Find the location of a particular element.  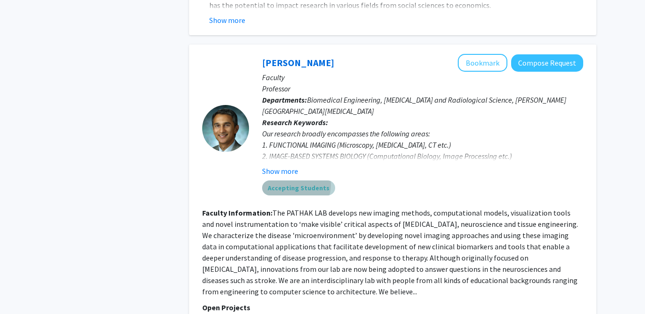

button: Compose Request to Arvind Pathak is located at coordinates (547, 63).